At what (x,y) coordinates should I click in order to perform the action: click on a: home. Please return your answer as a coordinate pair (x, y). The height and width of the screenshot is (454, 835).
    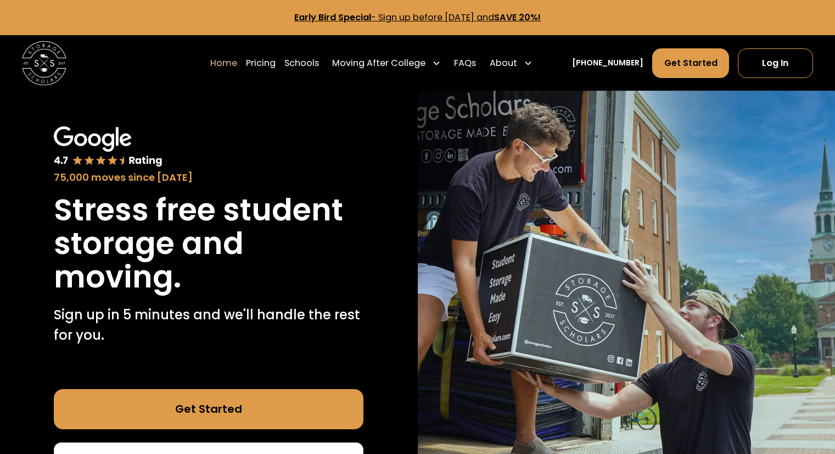
    Looking at the image, I should click on (44, 63).